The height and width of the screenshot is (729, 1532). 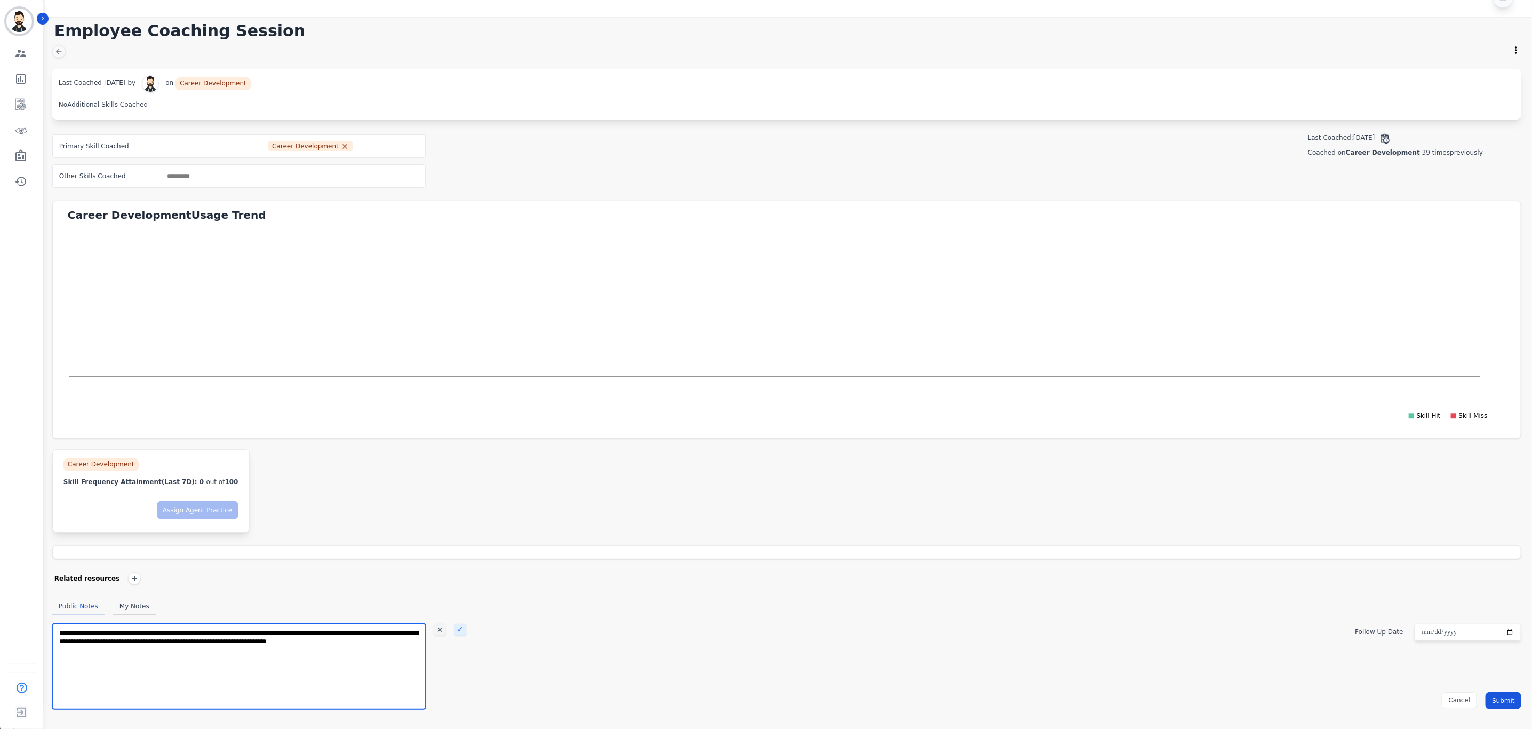 What do you see at coordinates (179, 482) in the screenshot?
I see `span: (Last 7D):` at bounding box center [179, 482].